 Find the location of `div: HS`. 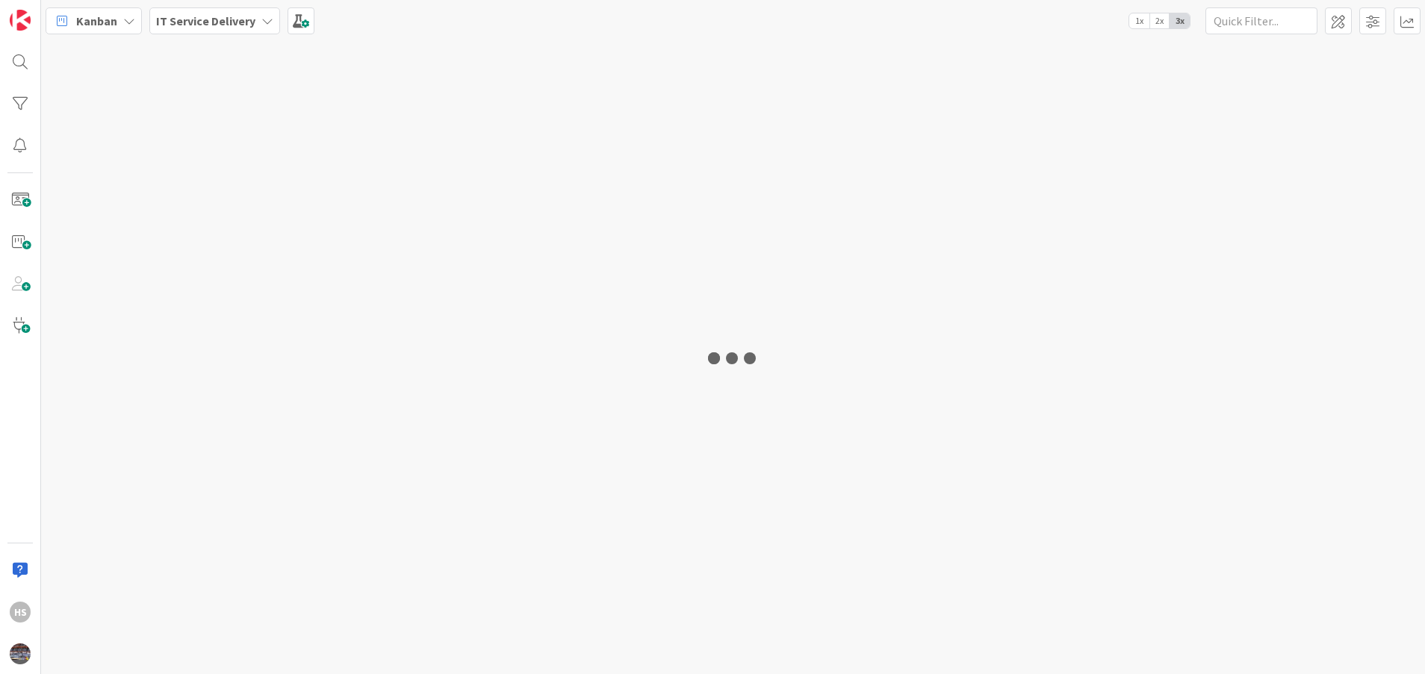

div: HS is located at coordinates (20, 612).